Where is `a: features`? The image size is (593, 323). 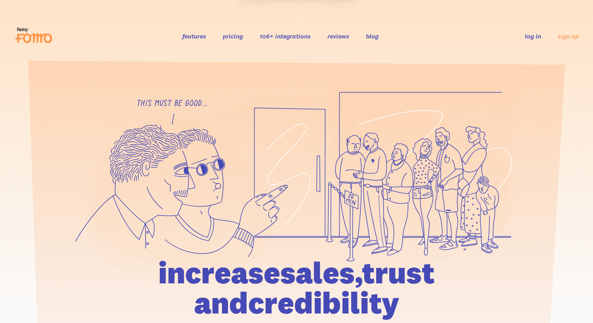
a: features is located at coordinates (194, 36).